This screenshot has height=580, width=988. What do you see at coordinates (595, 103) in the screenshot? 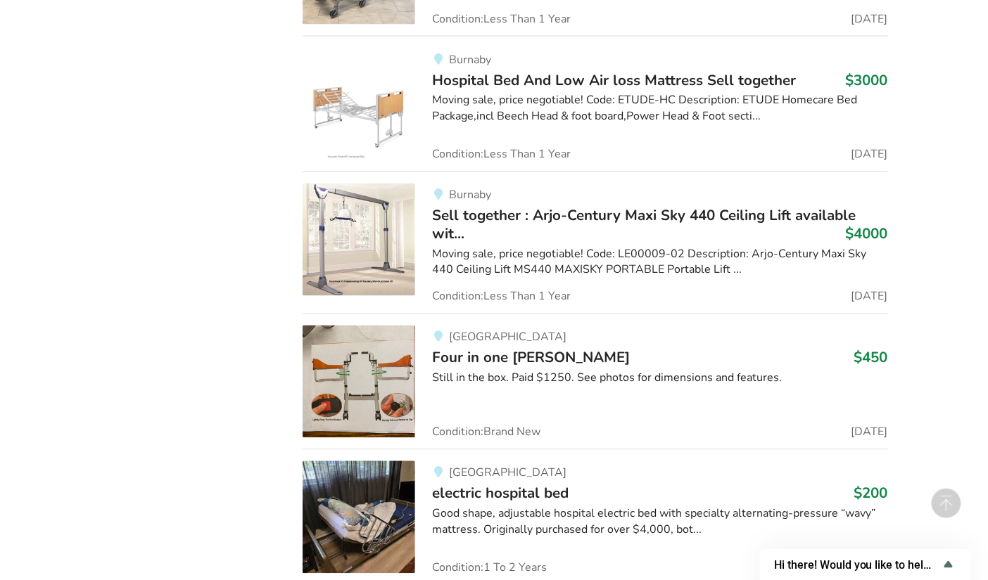
I see `a: bedroom equipment-hospital bed and low air loss mattress sell ​​togetherBurnabyHospital Bed And L...` at bounding box center [595, 103].